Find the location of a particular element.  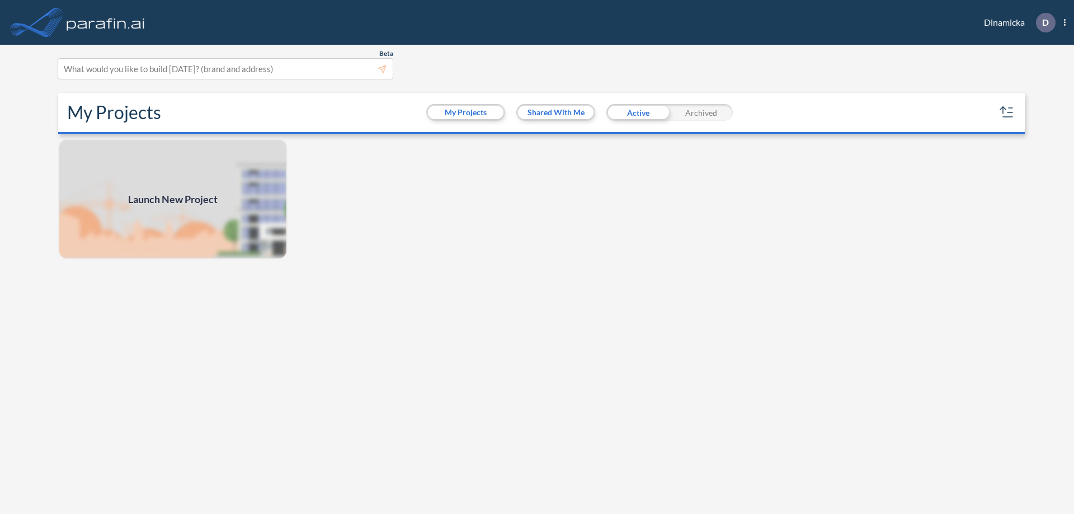

button: My Projects is located at coordinates (466, 112).